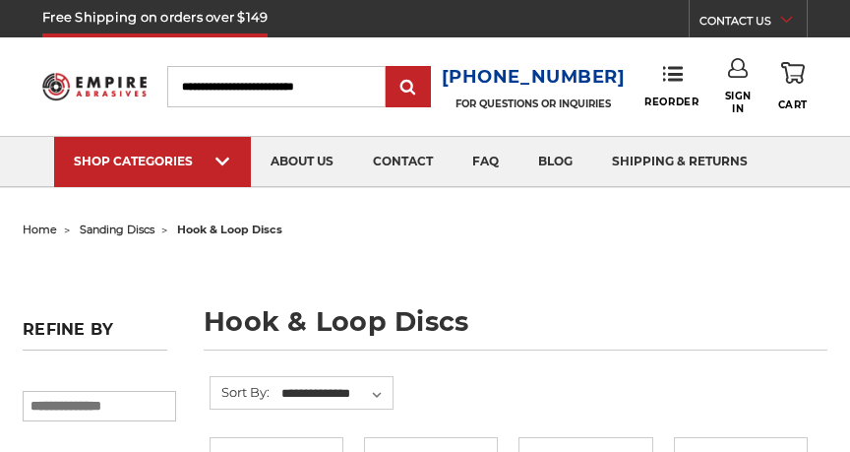  What do you see at coordinates (533, 103) in the screenshot?
I see `p: FOR QUESTIONS OR INQUIRIES` at bounding box center [533, 103].